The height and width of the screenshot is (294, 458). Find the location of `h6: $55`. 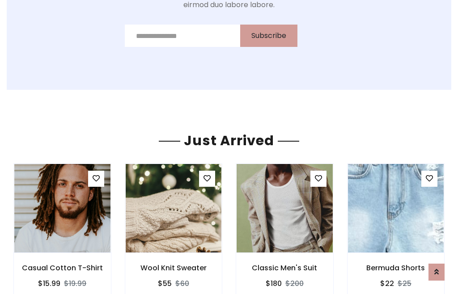

h6: $55 is located at coordinates (165, 284).